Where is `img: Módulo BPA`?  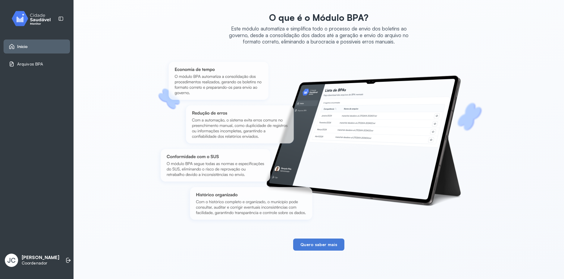
img: Módulo BPA is located at coordinates (319, 141).